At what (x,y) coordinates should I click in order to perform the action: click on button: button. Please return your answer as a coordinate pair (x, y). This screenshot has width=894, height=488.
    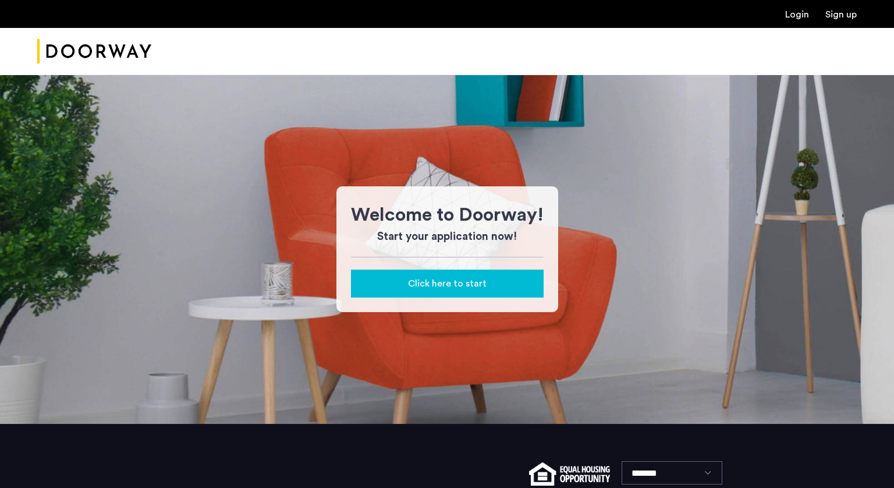
    Looking at the image, I should click on (447, 284).